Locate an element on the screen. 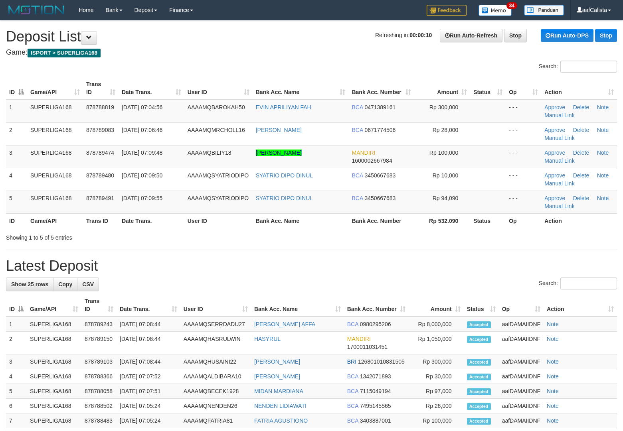  span: 878789480 is located at coordinates (100, 176).